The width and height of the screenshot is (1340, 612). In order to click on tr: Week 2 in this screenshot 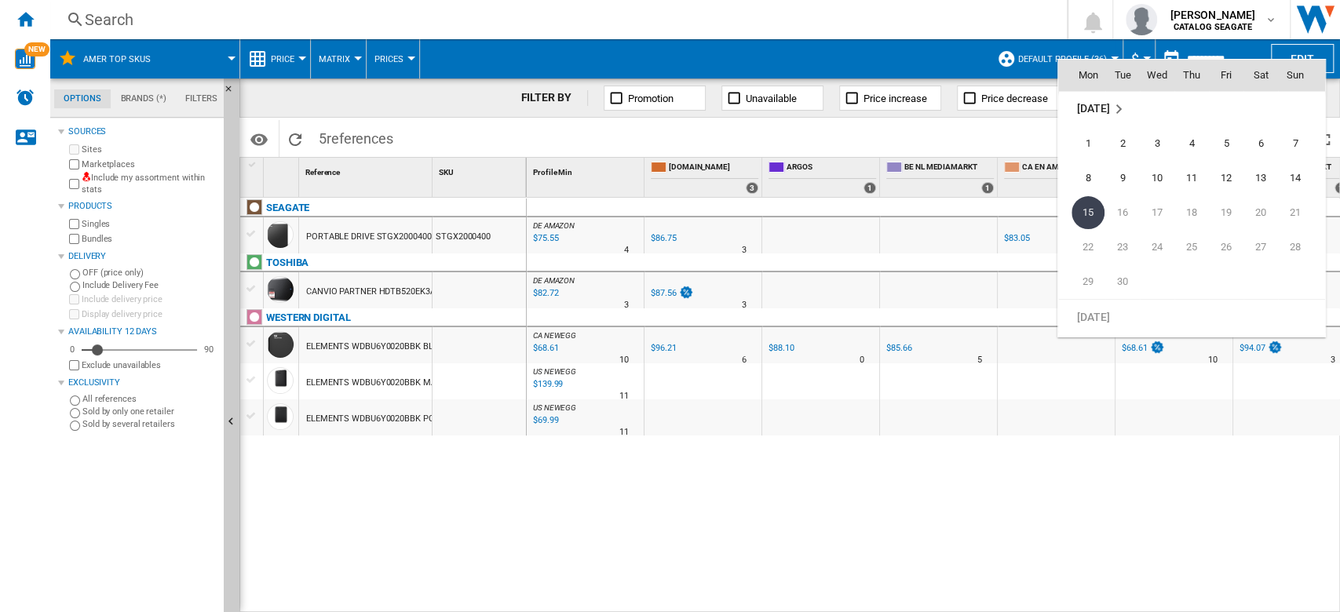, I will do `click(1191, 178)`.